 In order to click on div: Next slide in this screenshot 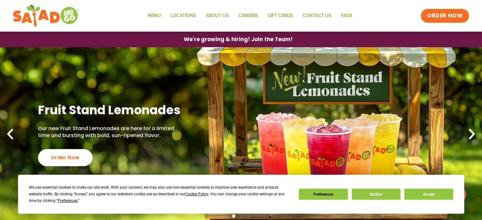, I will do `click(471, 134)`.